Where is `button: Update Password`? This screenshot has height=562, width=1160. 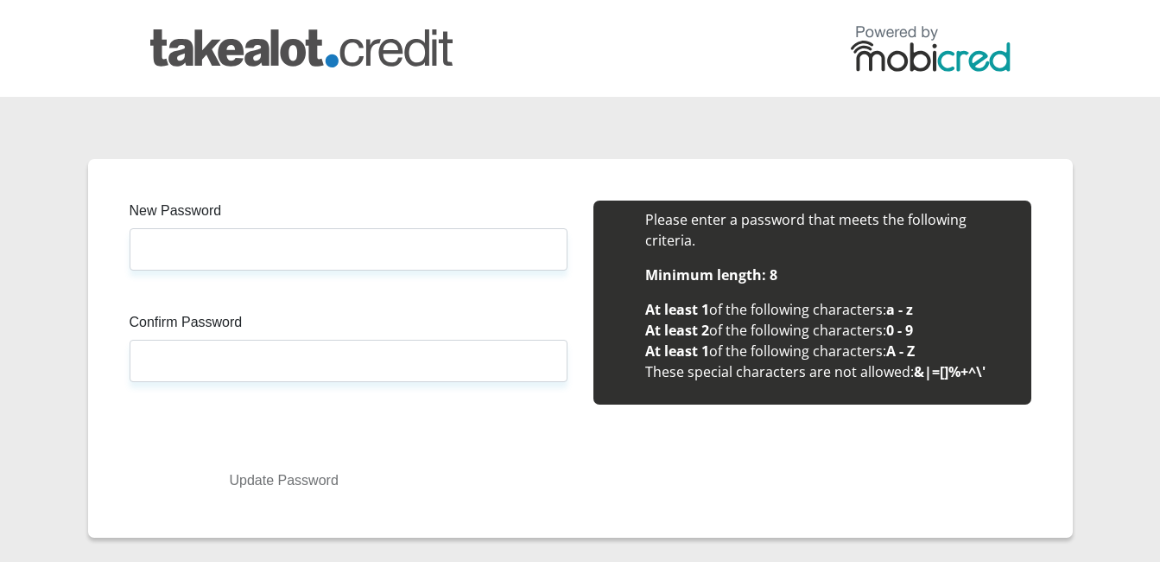 button: Update Password is located at coordinates (284, 480).